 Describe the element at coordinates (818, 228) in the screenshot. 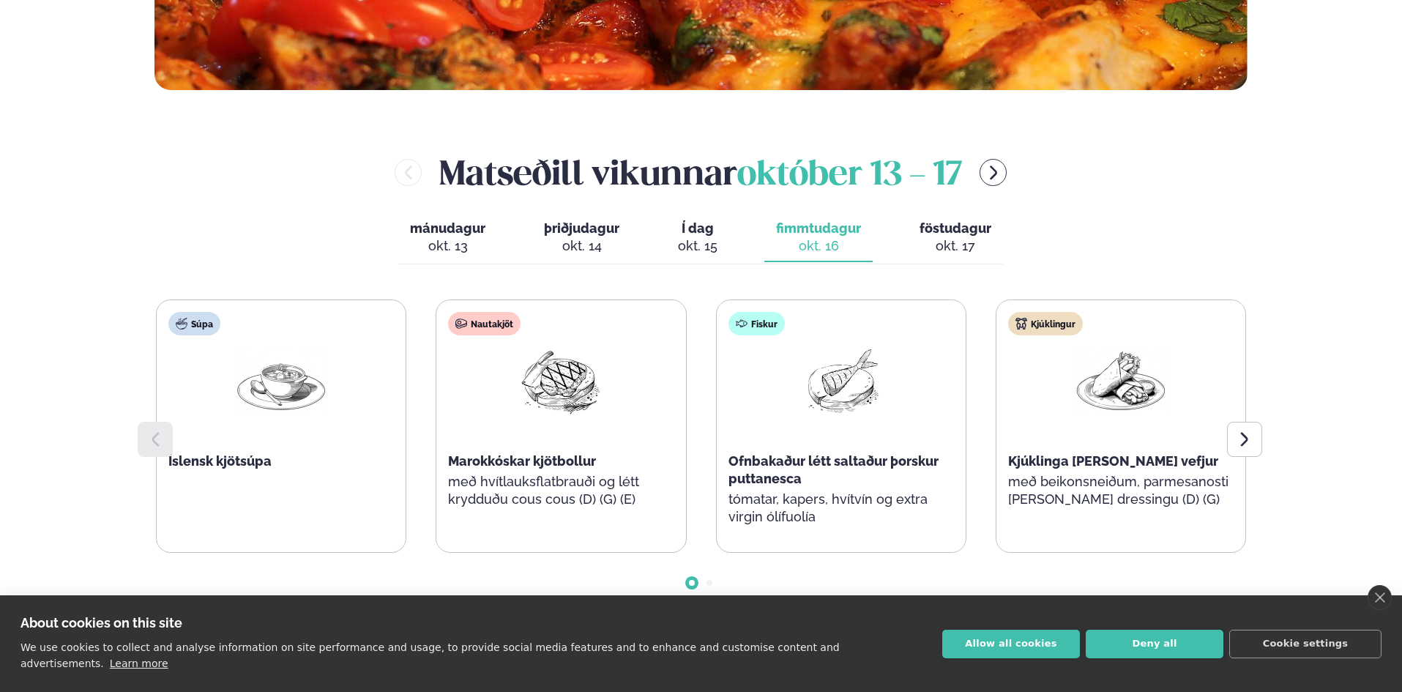

I see `span: fimmtudagur` at that location.